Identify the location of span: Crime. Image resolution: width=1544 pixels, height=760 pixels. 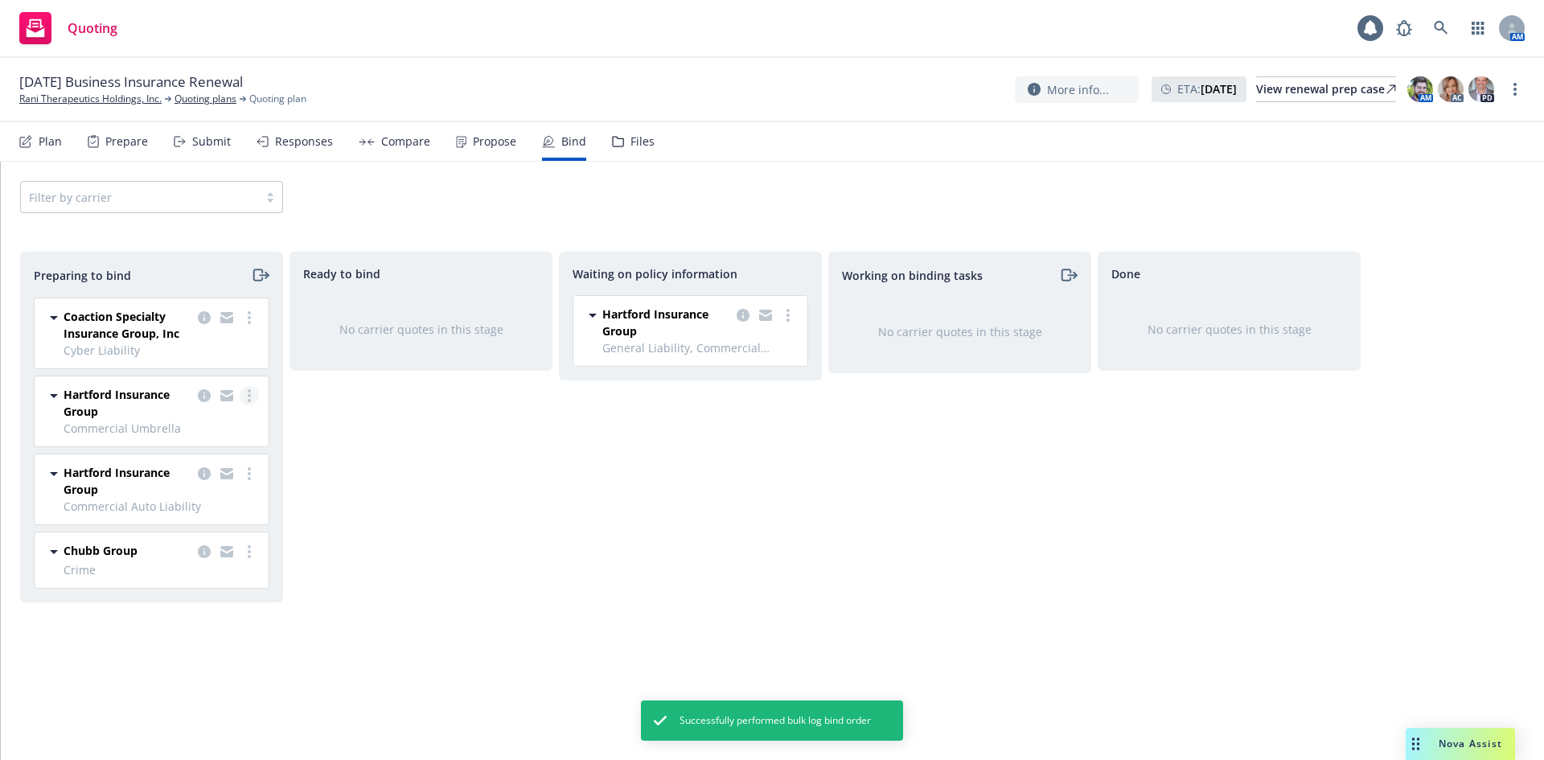
(161, 569).